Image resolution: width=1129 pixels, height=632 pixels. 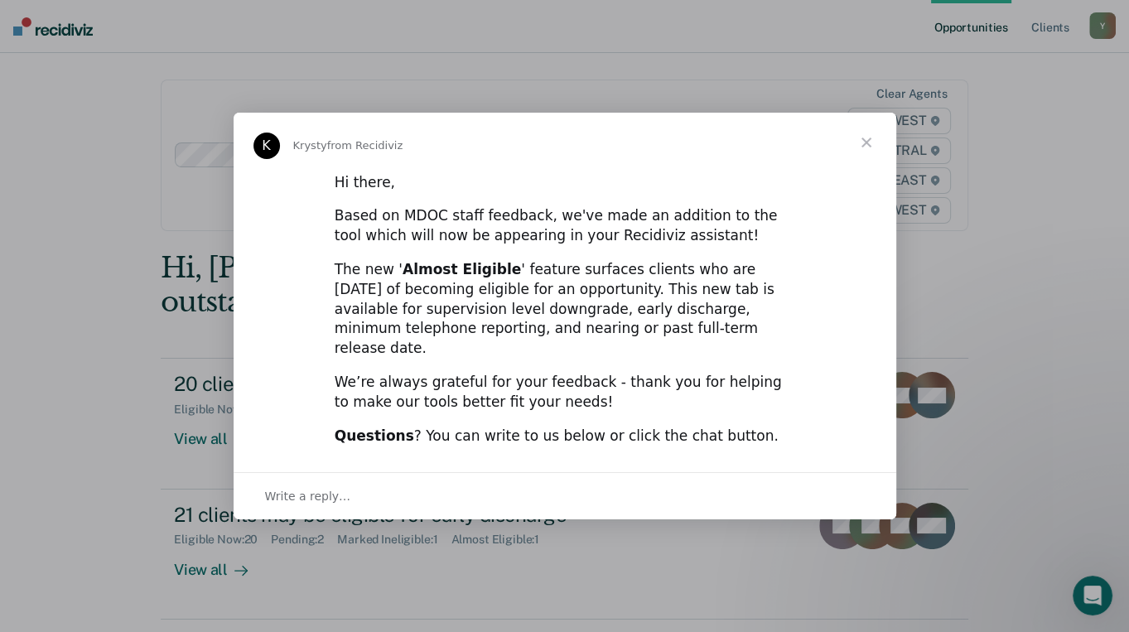 What do you see at coordinates (375, 436) in the screenshot?
I see `b: Questions` at bounding box center [375, 436].